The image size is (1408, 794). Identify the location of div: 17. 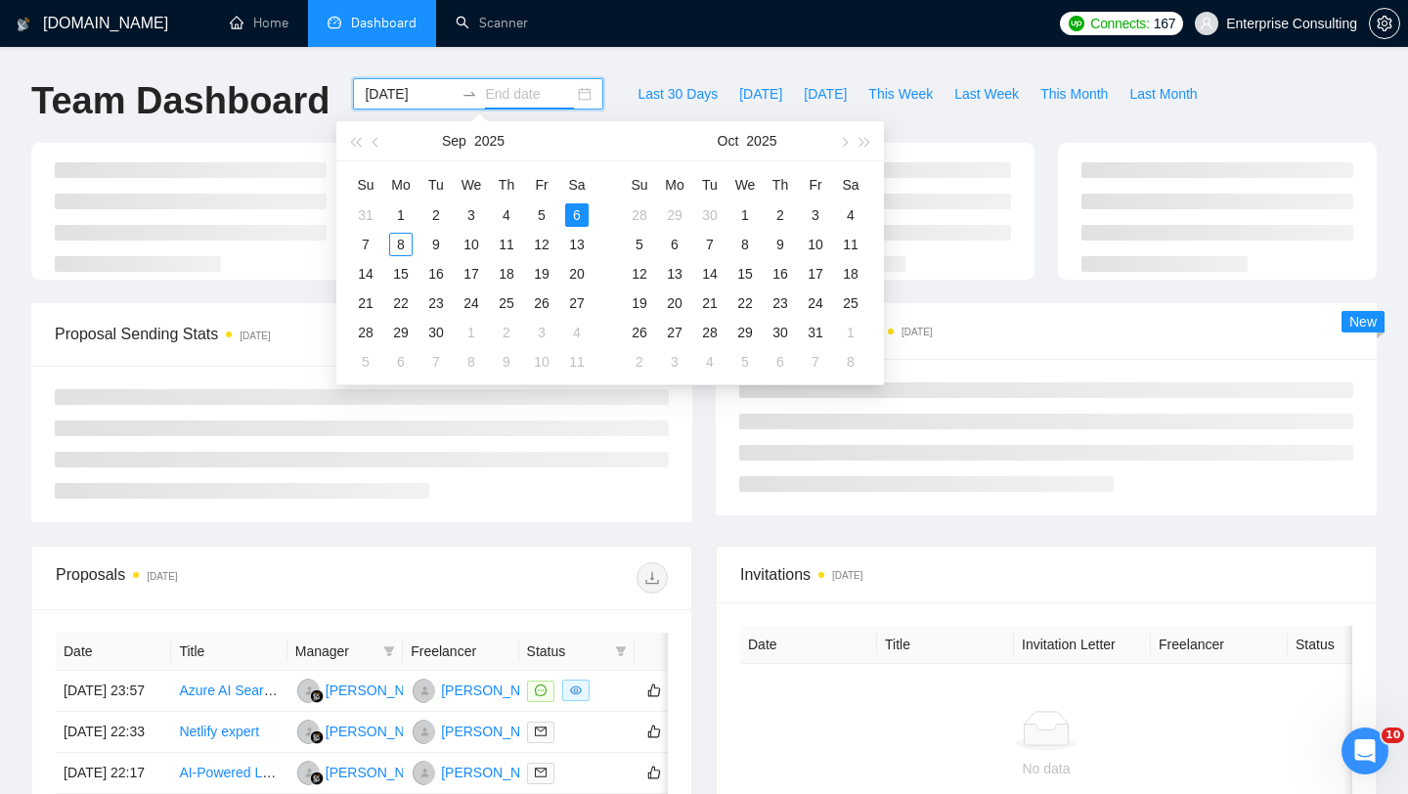
(816, 274).